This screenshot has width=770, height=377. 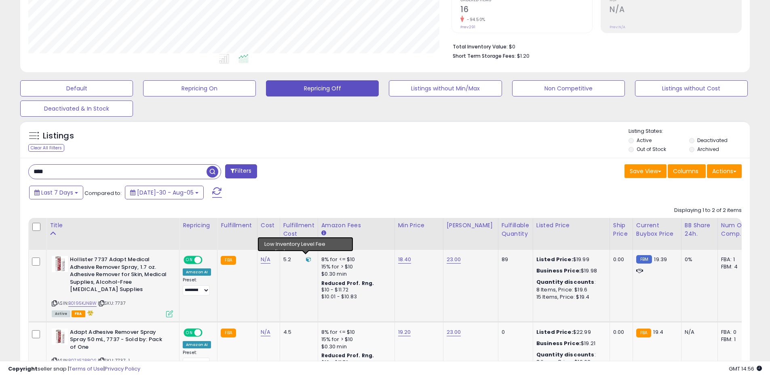 I want to click on span: FBA, so click(x=78, y=314).